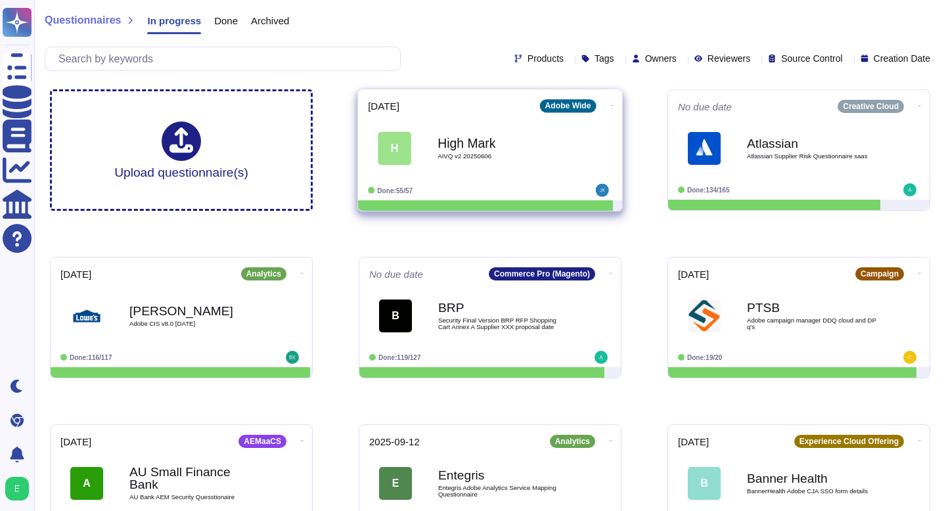  Describe the element at coordinates (83, 20) in the screenshot. I see `span: Questionnaires` at that location.